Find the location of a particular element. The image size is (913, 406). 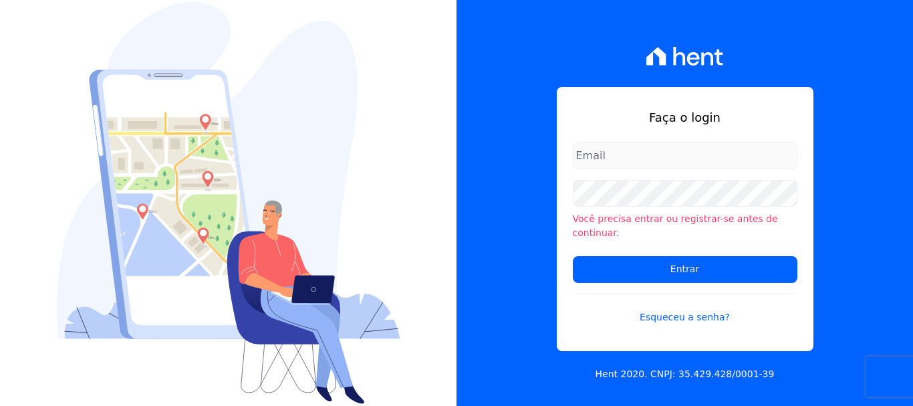

p: Hent 2020. CNPJ: 35.429.428/0001-39 is located at coordinates (685, 374).